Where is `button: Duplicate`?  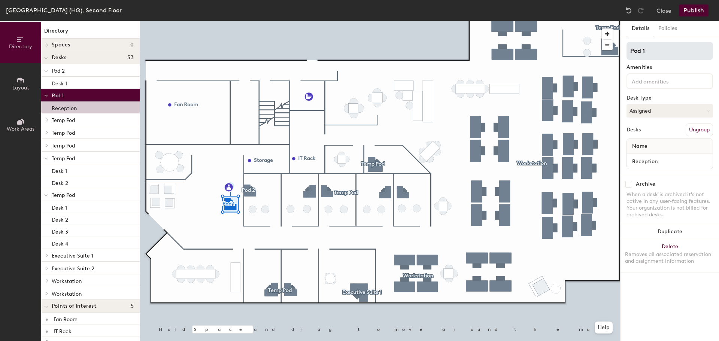 button: Duplicate is located at coordinates (670, 232).